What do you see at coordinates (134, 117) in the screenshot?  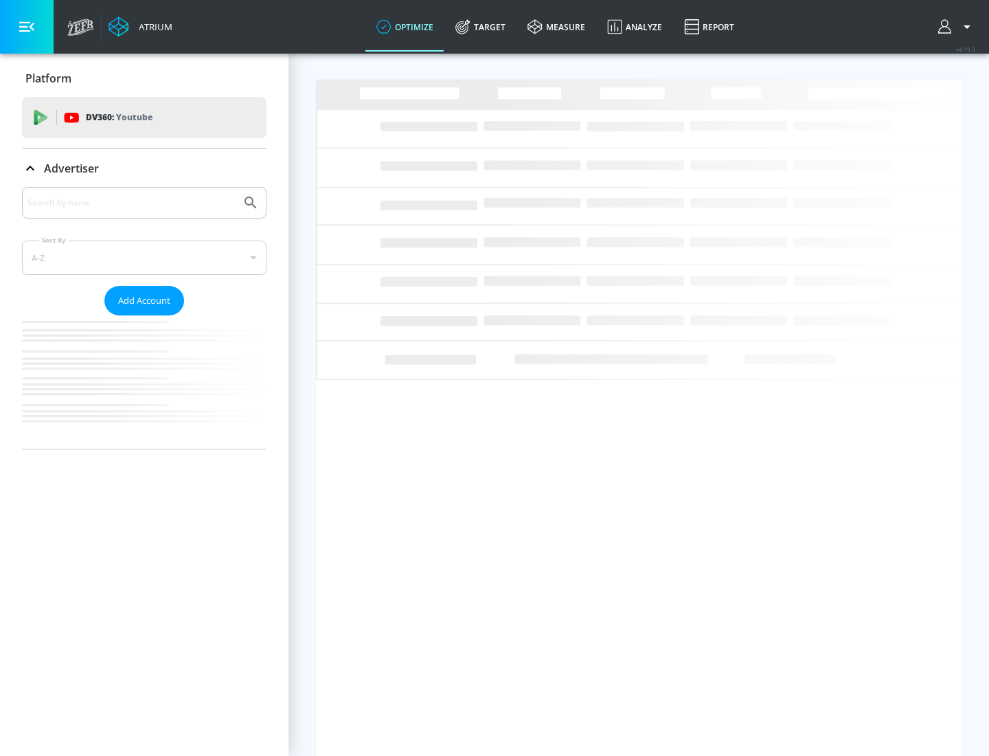 I see `p: Youtube` at bounding box center [134, 117].